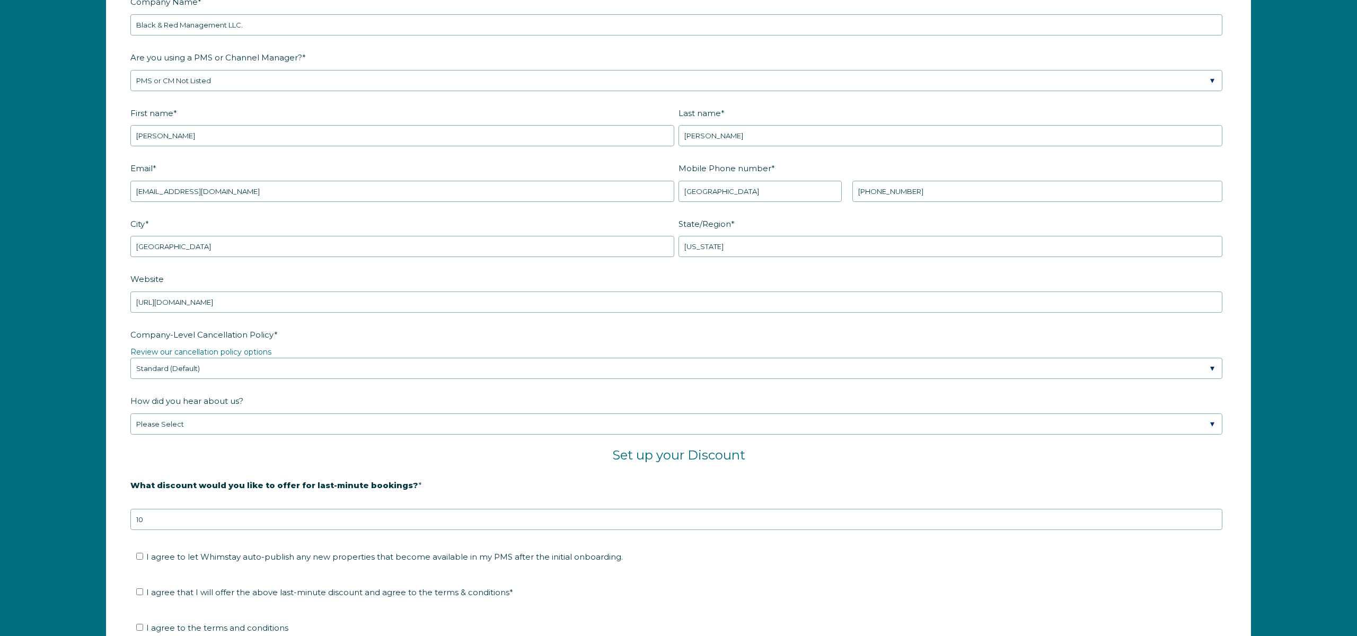  Describe the element at coordinates (201, 352) in the screenshot. I see `a: Review our cancellation policy options` at that location.